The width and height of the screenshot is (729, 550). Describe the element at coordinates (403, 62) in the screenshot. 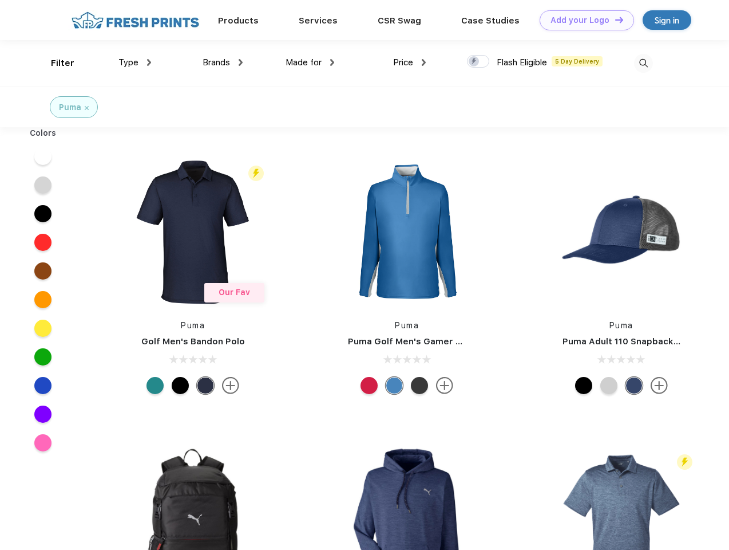

I see `span: Price` at that location.